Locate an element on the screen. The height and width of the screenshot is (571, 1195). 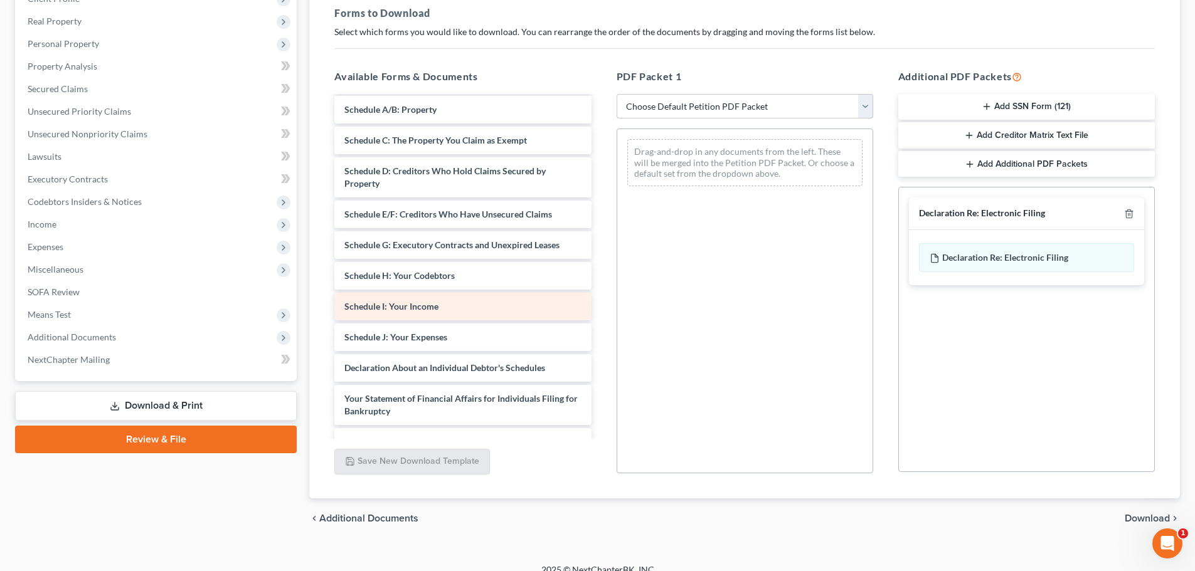
span: Declaration About an Individual Debtor's Schedules is located at coordinates (445, 368).